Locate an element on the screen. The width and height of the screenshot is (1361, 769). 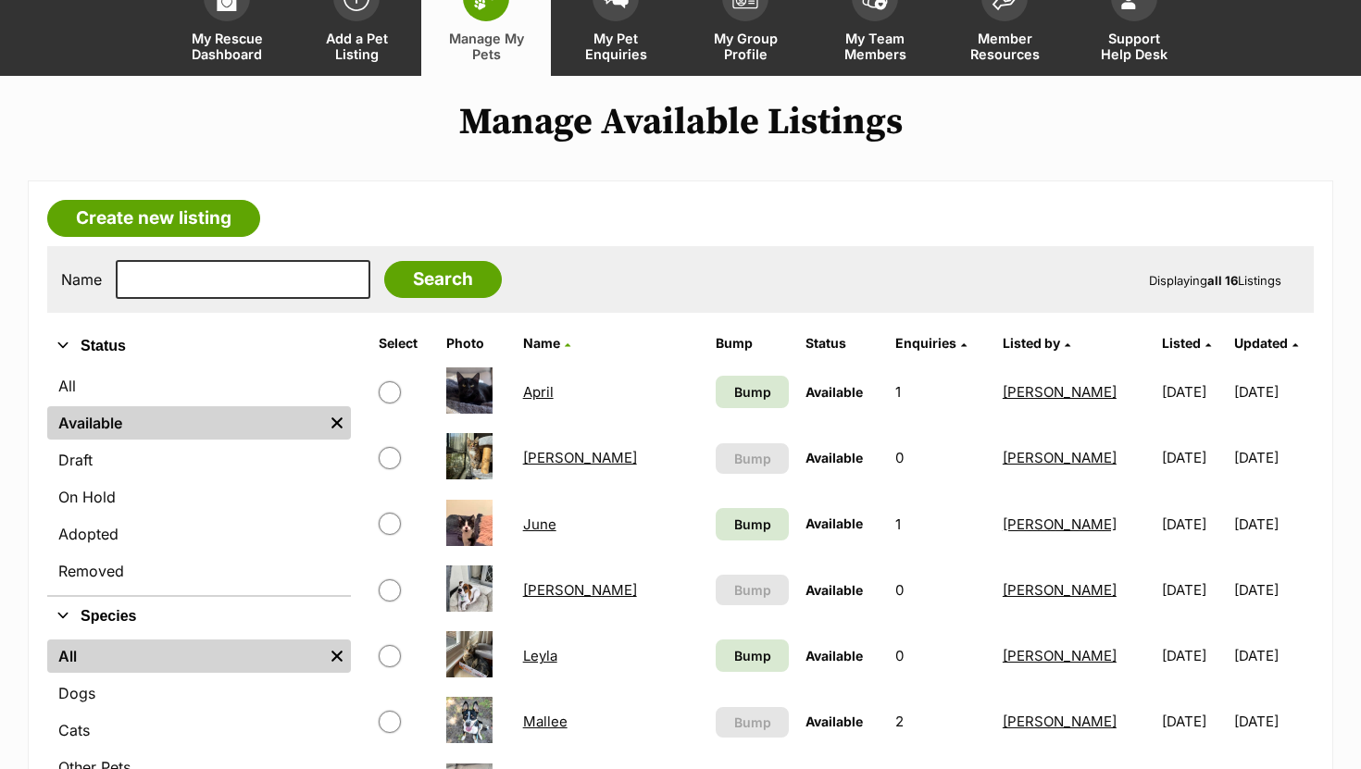
input: Search is located at coordinates (443, 280).